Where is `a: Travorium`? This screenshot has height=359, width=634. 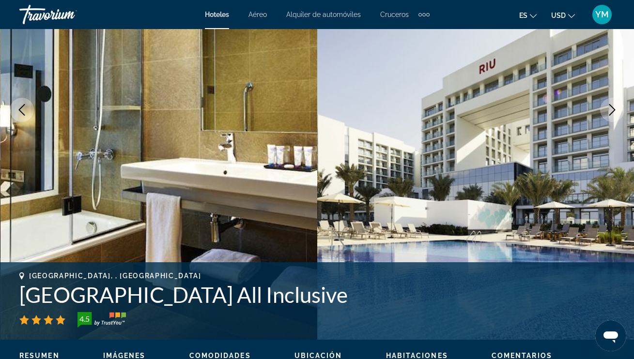 a: Travorium is located at coordinates (68, 15).